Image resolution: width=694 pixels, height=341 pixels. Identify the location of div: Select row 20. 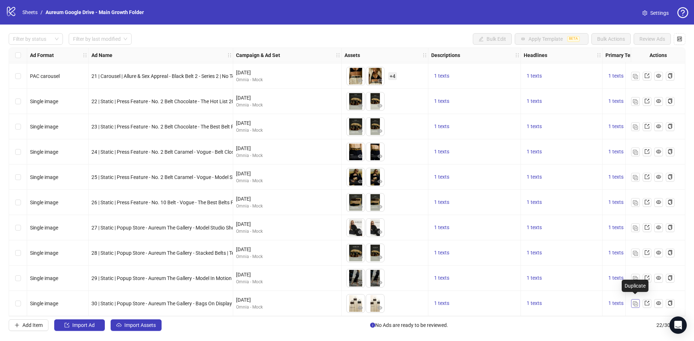
(18, 253).